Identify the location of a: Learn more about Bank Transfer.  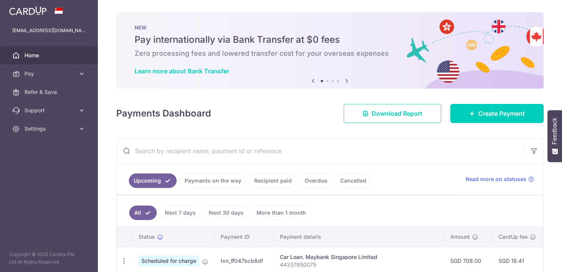
(182, 71).